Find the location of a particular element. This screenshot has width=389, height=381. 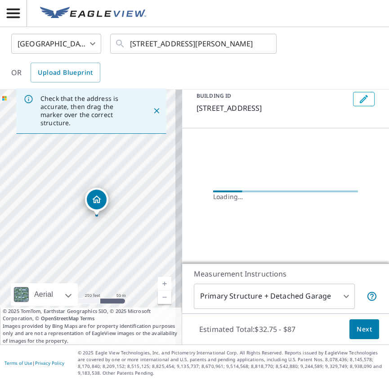

button: Next is located at coordinates (364, 329).